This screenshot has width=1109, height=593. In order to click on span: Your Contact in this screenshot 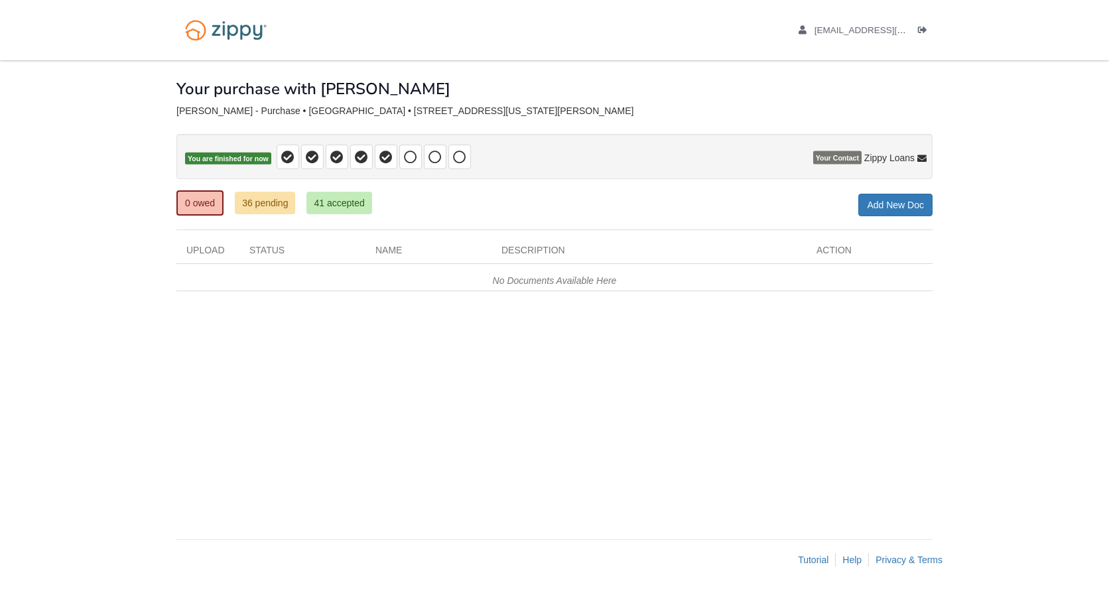, I will do `click(837, 158)`.